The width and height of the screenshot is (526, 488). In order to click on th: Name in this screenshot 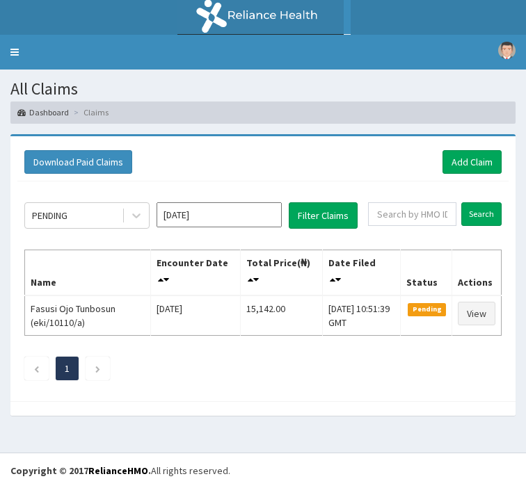, I will do `click(88, 273)`.